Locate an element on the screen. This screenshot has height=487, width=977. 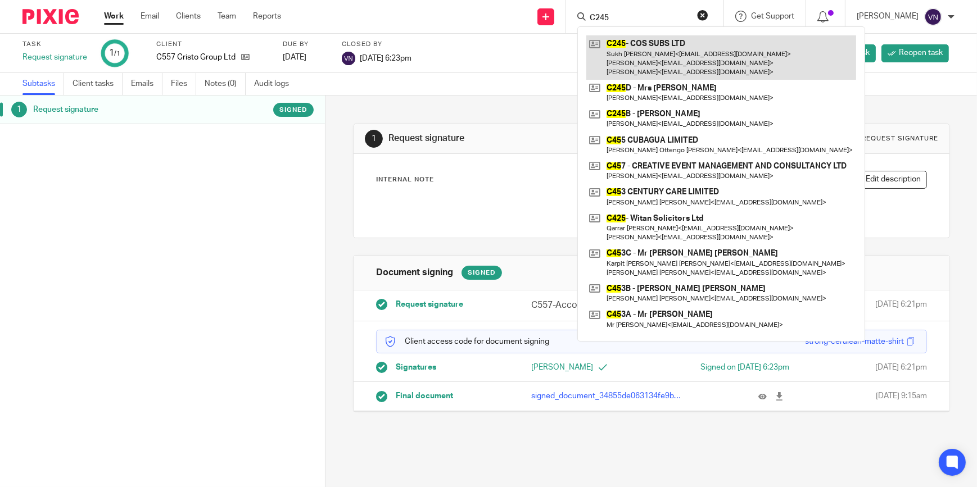
a: Client tasks is located at coordinates (97, 84).